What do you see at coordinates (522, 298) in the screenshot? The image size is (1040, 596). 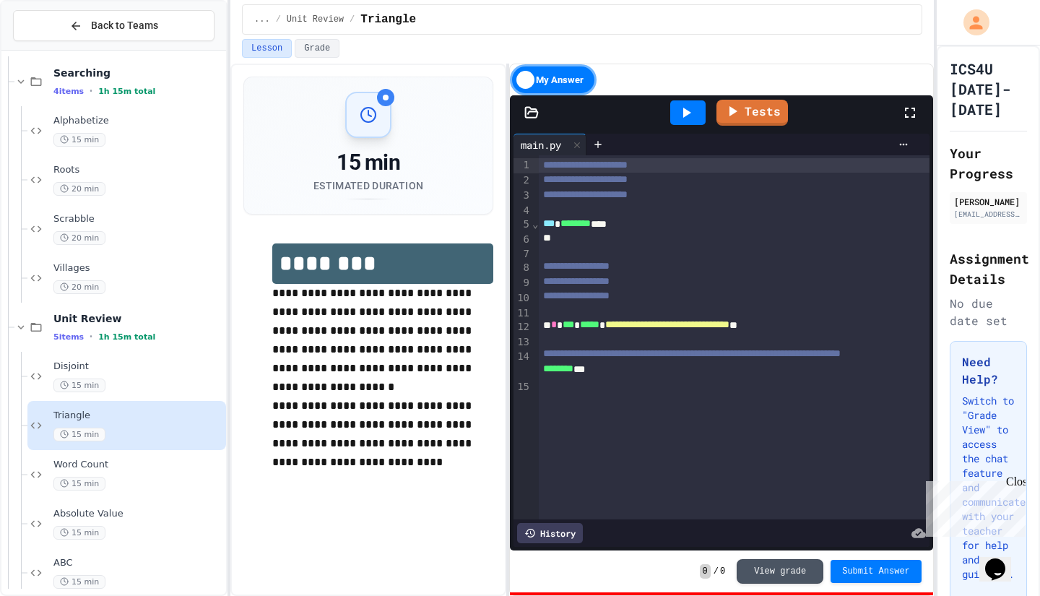 I see `div: 10` at bounding box center [522, 298].